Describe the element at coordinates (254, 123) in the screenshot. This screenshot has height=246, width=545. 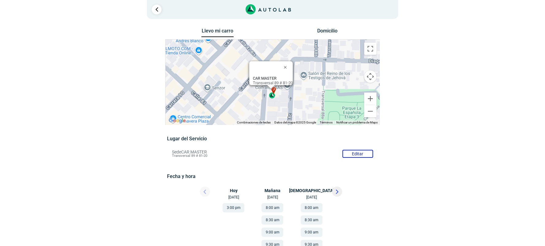
I see `button: Combinaciones de teclas` at that location.